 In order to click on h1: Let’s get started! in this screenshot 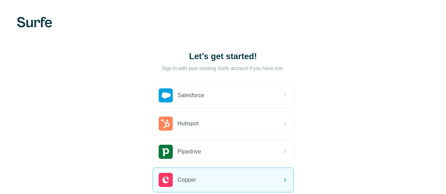, I will do `click(223, 56)`.